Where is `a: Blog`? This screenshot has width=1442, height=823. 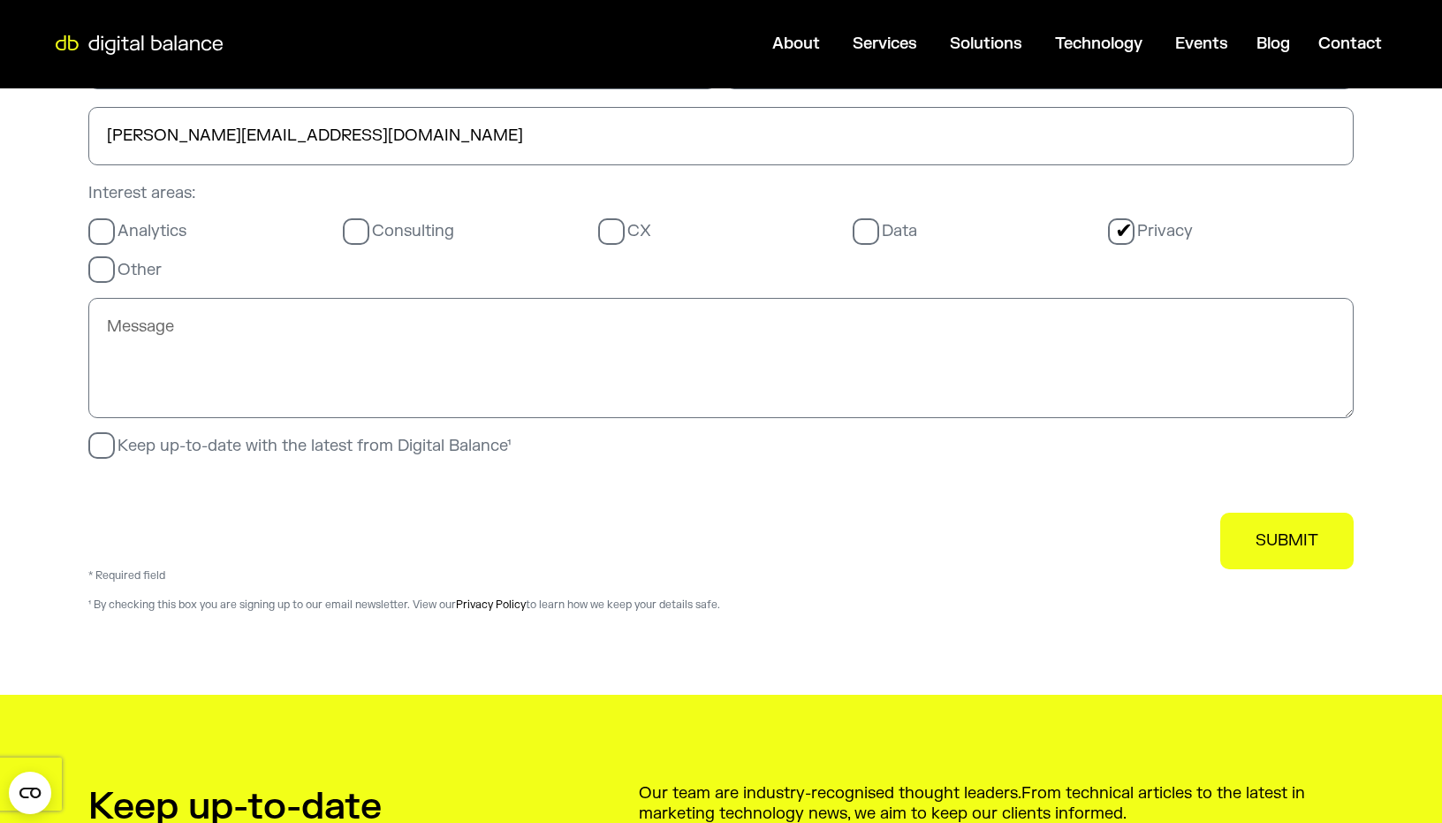 a: Blog is located at coordinates (1273, 43).